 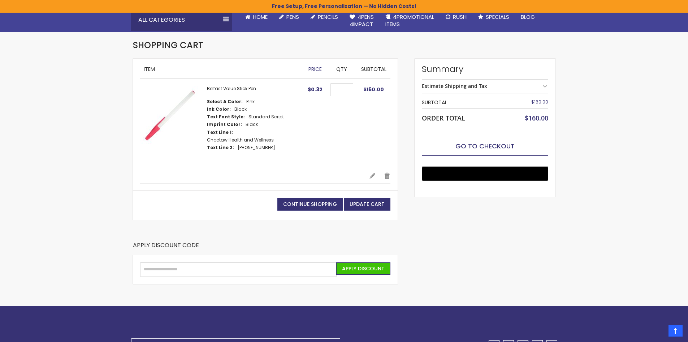 What do you see at coordinates (310, 204) in the screenshot?
I see `span: Continue Shopping` at bounding box center [310, 204].